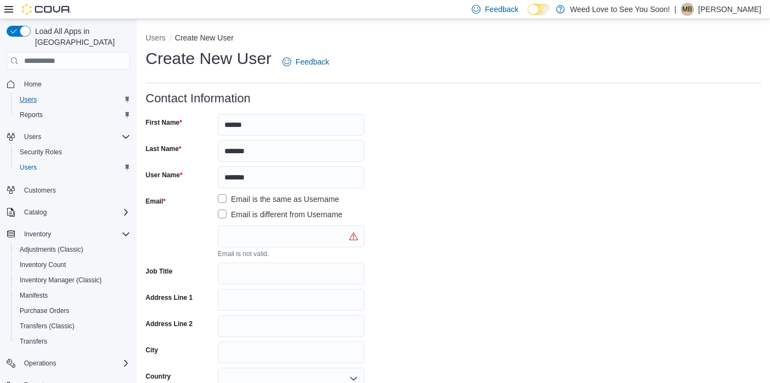 This screenshot has height=383, width=770. Describe the element at coordinates (73, 341) in the screenshot. I see `button: Transfers` at that location.